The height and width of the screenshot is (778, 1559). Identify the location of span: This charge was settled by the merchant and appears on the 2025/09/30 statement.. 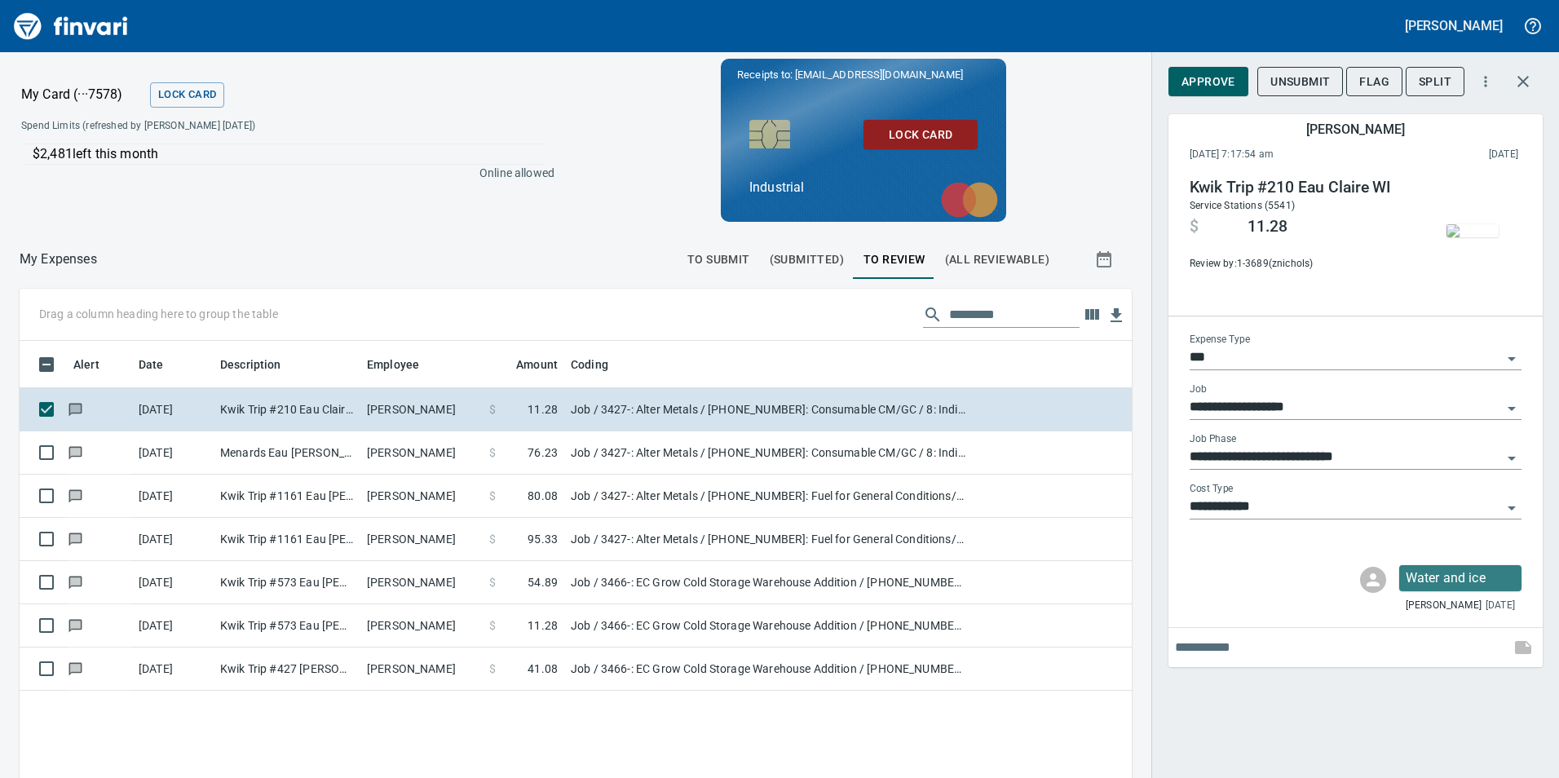
(1450, 155).